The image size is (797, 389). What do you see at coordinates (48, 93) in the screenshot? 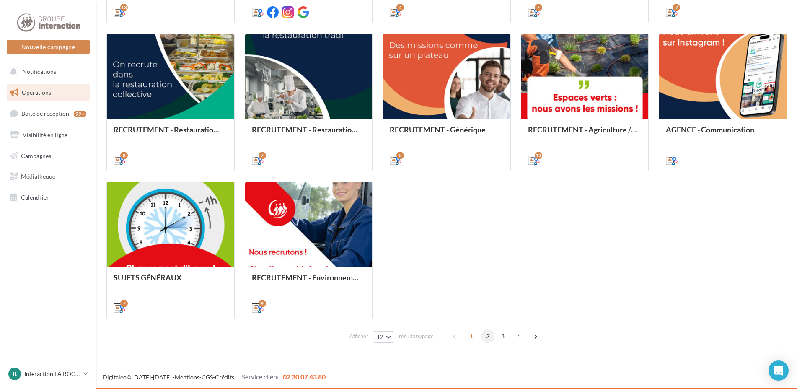
I see `a: Opérations` at bounding box center [48, 93].